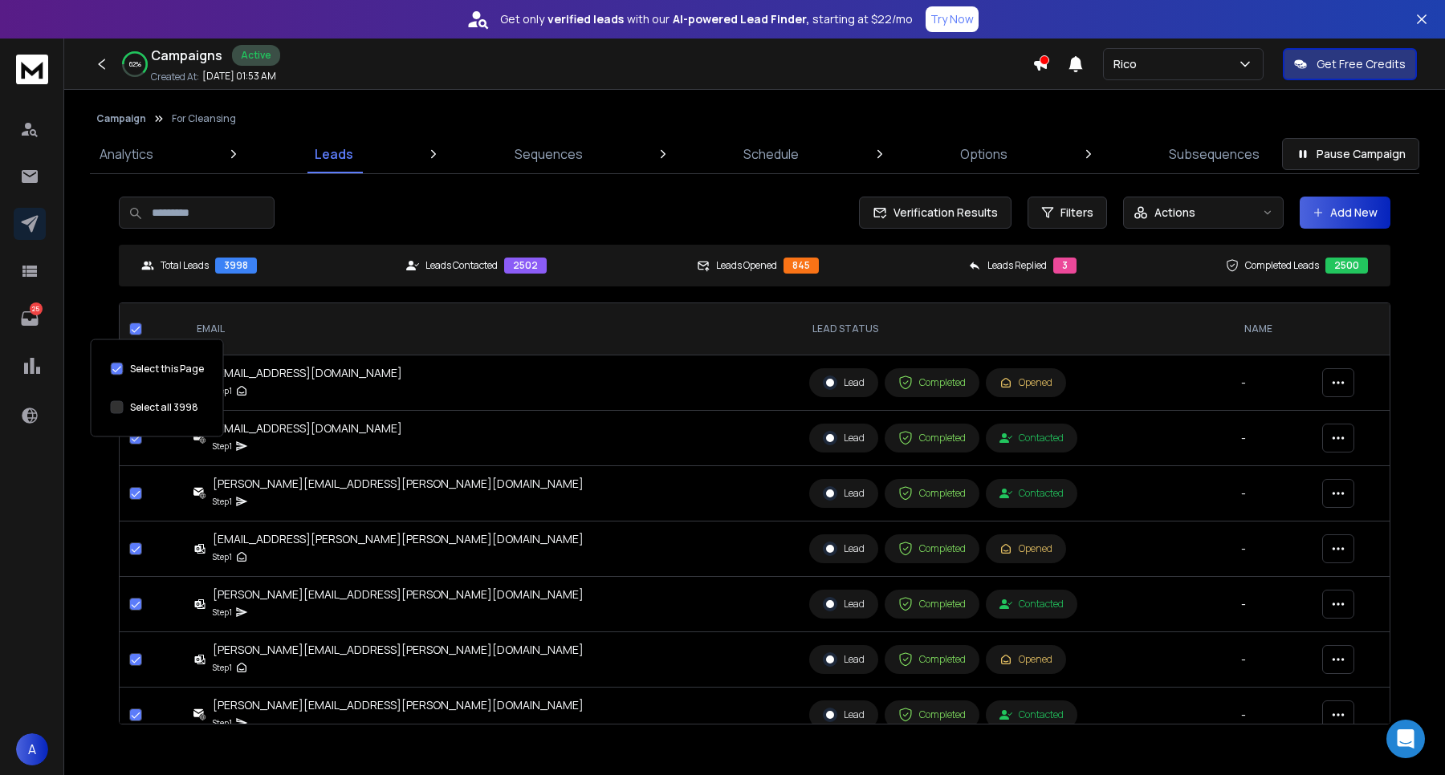 The width and height of the screenshot is (1445, 775). I want to click on span: Verification Results, so click(942, 213).